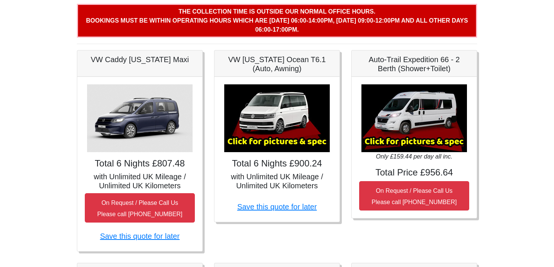 This screenshot has width=554, height=267. What do you see at coordinates (277, 118) in the screenshot?
I see `img: VW California Ocean T6.1 (Auto, Awning)` at bounding box center [277, 118].